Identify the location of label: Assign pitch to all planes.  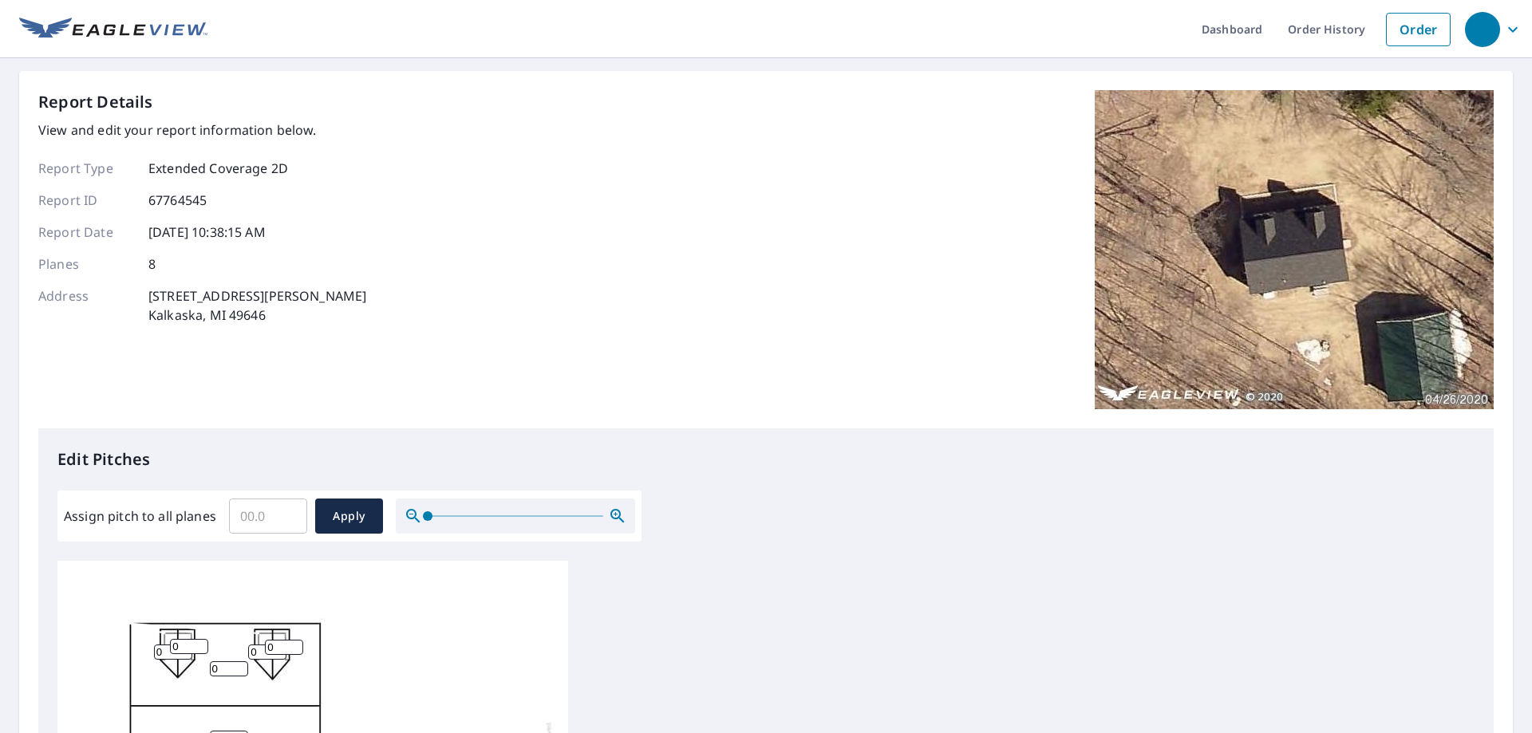
(140, 516).